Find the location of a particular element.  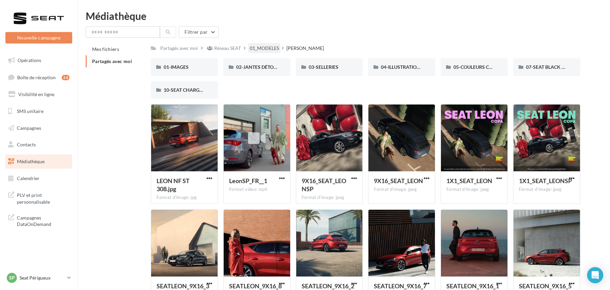

span: 03-SELLERIES is located at coordinates (324, 67).